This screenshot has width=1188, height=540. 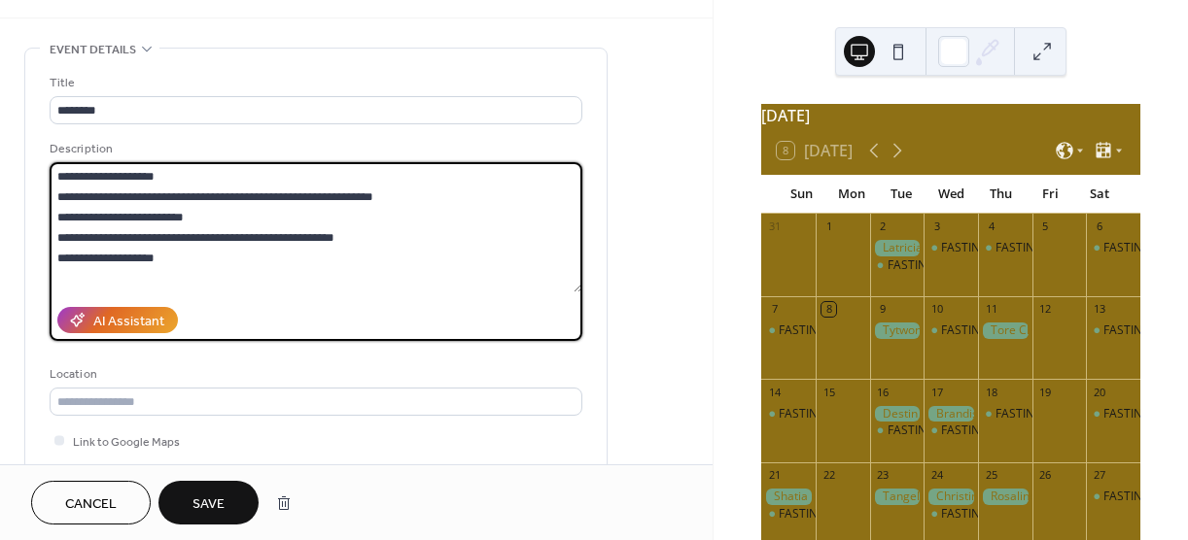 What do you see at coordinates (828, 475) in the screenshot?
I see `div: 22` at bounding box center [828, 475].